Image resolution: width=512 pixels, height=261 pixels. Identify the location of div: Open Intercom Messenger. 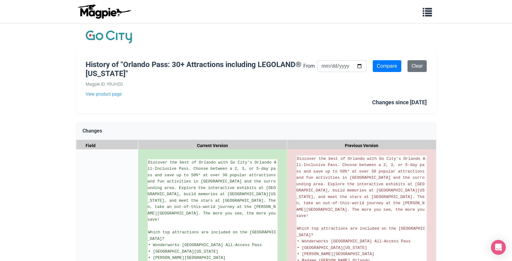
(498, 247).